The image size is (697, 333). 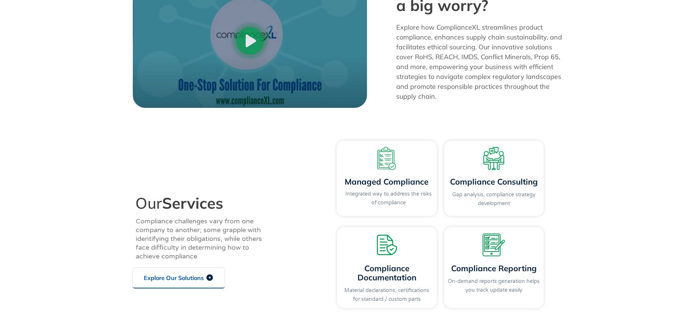 I want to click on img: A secure document, so click(x=386, y=245).